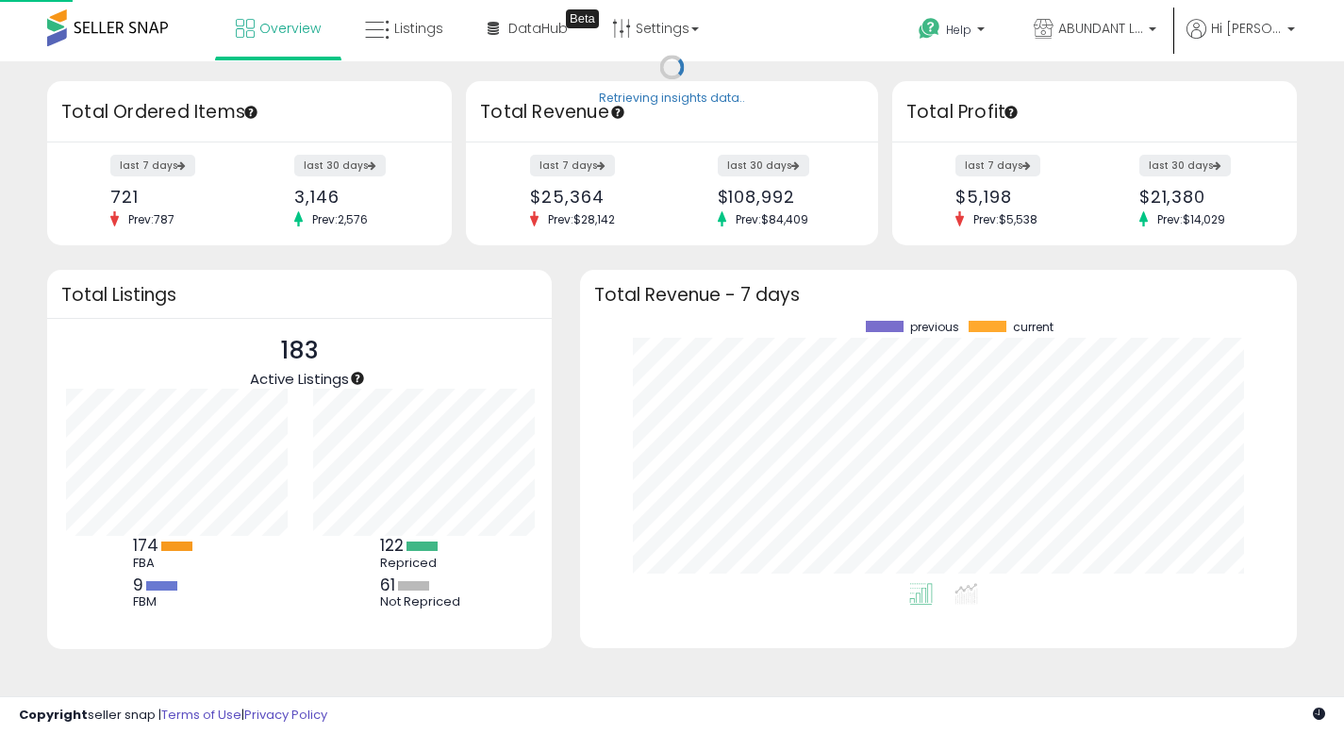 This screenshot has width=1344, height=734. What do you see at coordinates (201, 714) in the screenshot?
I see `a: Terms of Use` at bounding box center [201, 714].